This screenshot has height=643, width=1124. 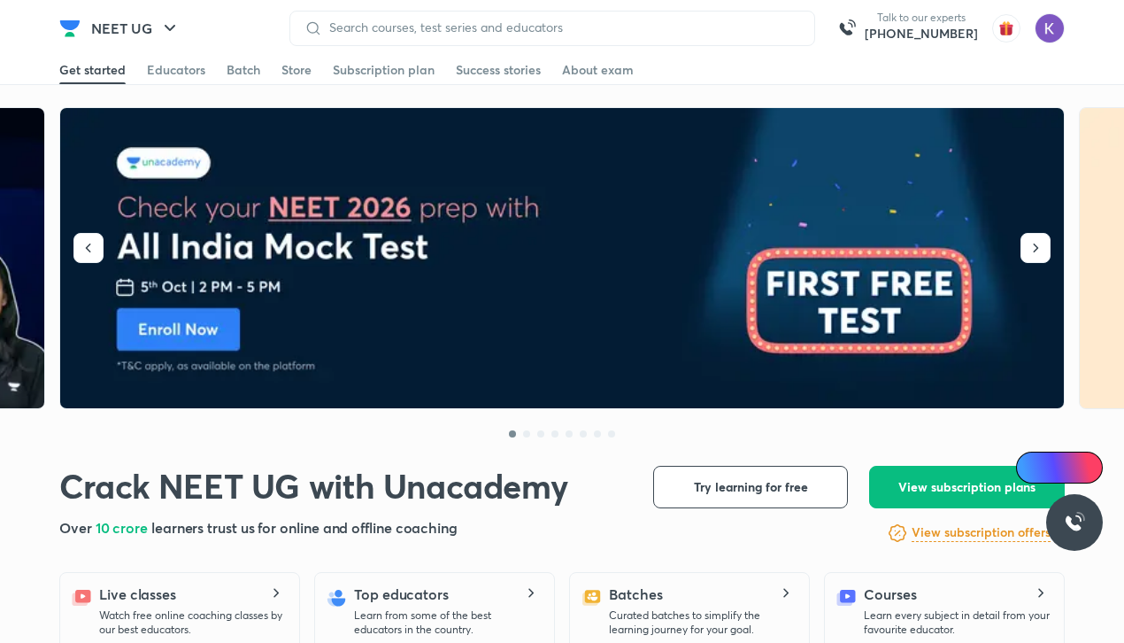 I want to click on p: Watch free online coaching classes by our best educators., so click(x=192, y=622).